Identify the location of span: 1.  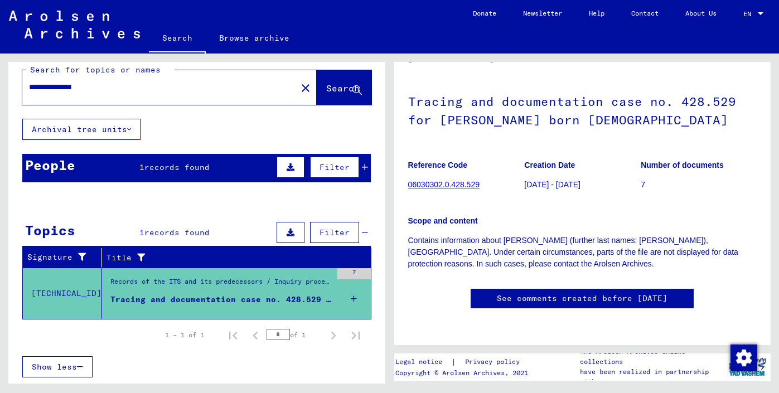
(142, 167).